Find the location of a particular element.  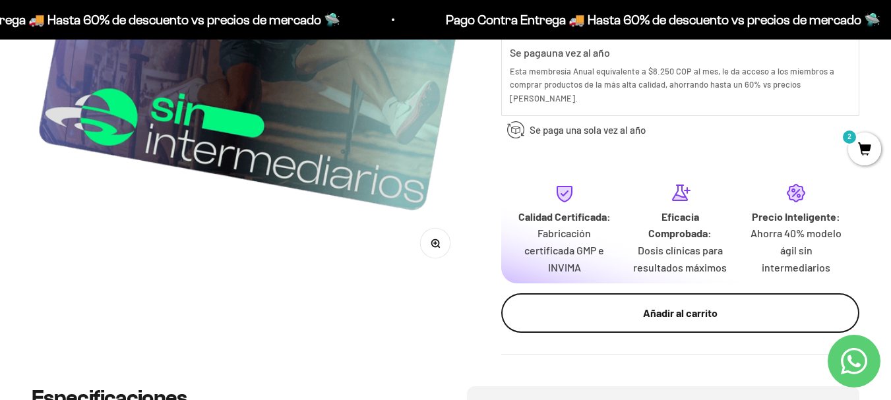

label: Se paga is located at coordinates (528, 52).